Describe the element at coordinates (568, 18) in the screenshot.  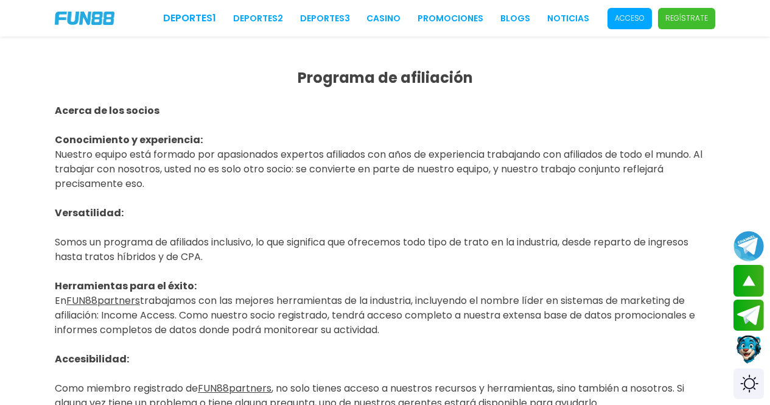
I see `a: NOTICIAS` at that location.